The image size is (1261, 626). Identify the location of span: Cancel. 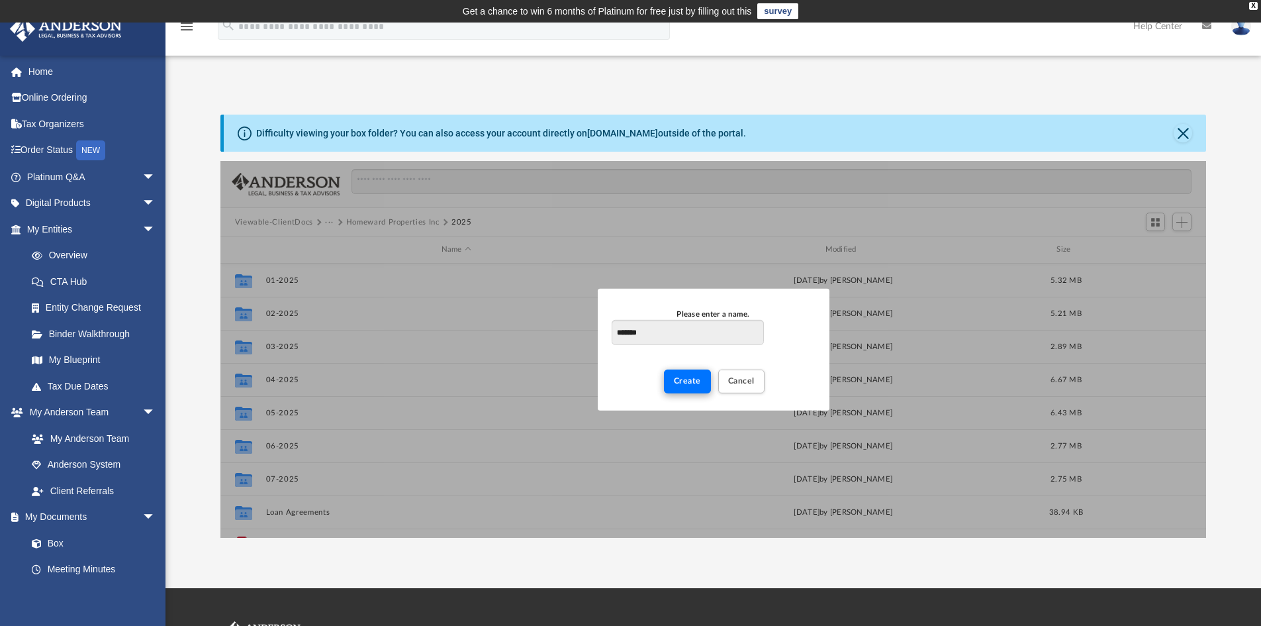
(742, 381).